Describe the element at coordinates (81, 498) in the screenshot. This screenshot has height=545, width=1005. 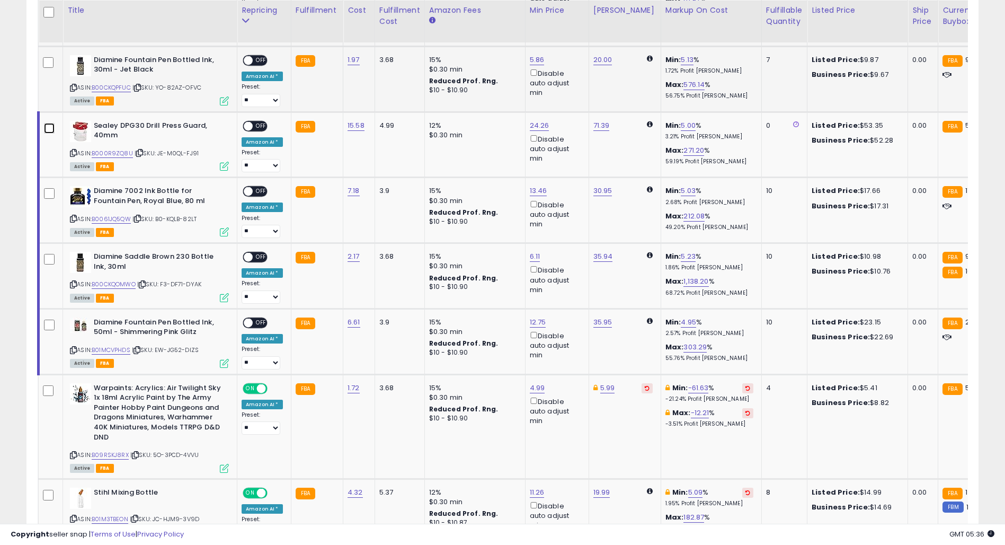
I see `img: 31jBpvULXzL._SL40_.jpg` at that location.